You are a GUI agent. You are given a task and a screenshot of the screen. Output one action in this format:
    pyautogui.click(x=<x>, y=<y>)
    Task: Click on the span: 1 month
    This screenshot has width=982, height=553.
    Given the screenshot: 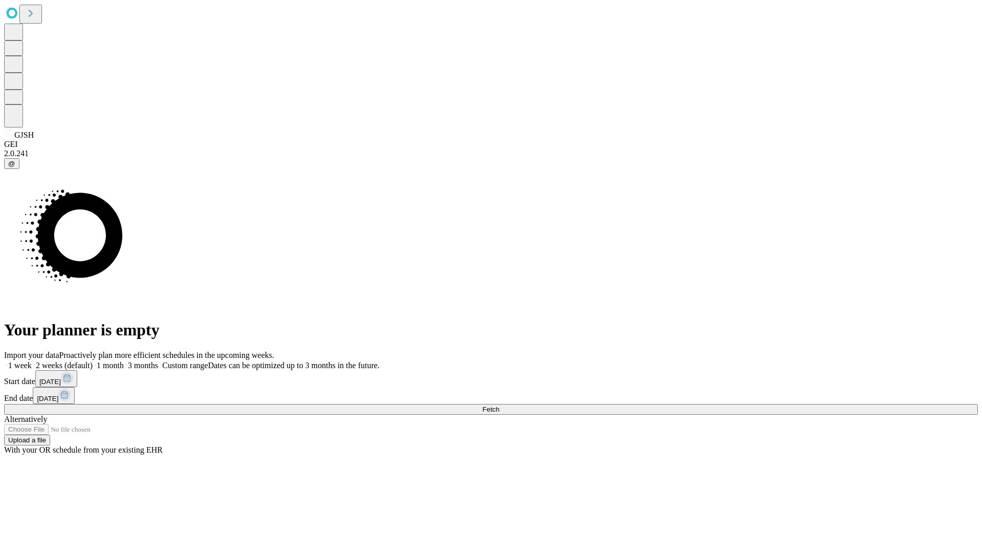 What is the action you would take?
    pyautogui.click(x=110, y=365)
    